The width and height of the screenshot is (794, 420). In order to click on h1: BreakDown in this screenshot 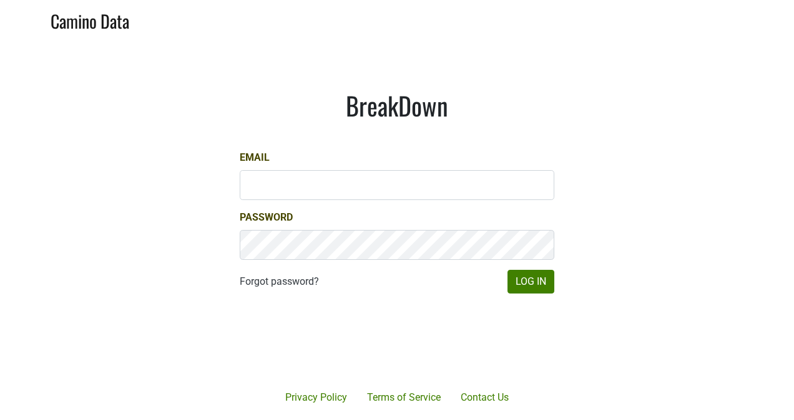, I will do `click(397, 105)`.